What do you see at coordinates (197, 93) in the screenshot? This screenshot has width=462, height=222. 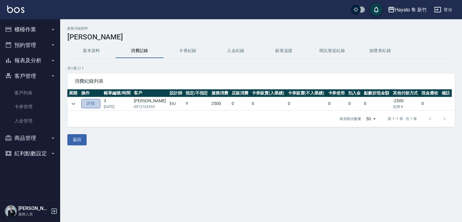 I see `th: 指定/不指定` at bounding box center [197, 93].